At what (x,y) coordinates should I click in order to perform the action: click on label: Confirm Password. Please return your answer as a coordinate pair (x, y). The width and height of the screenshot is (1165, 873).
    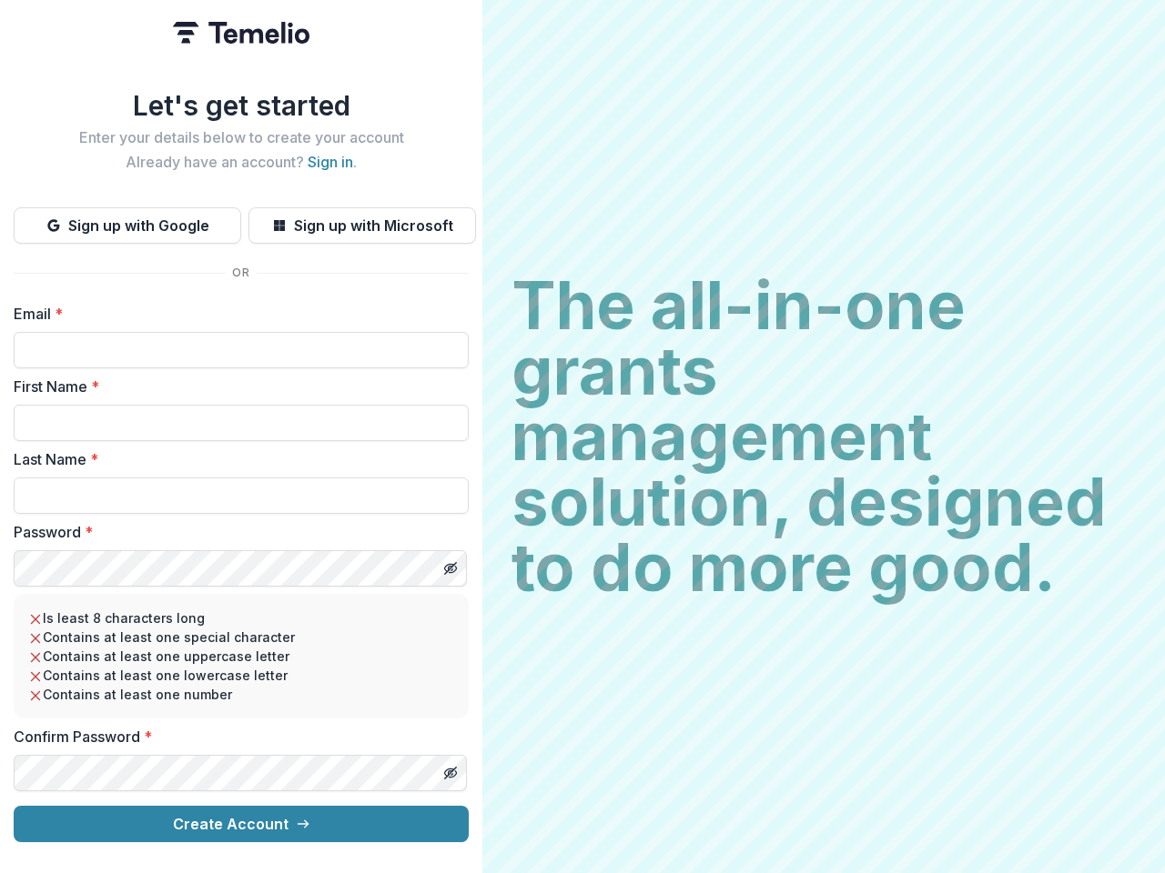
    Looking at the image, I should click on (236, 737).